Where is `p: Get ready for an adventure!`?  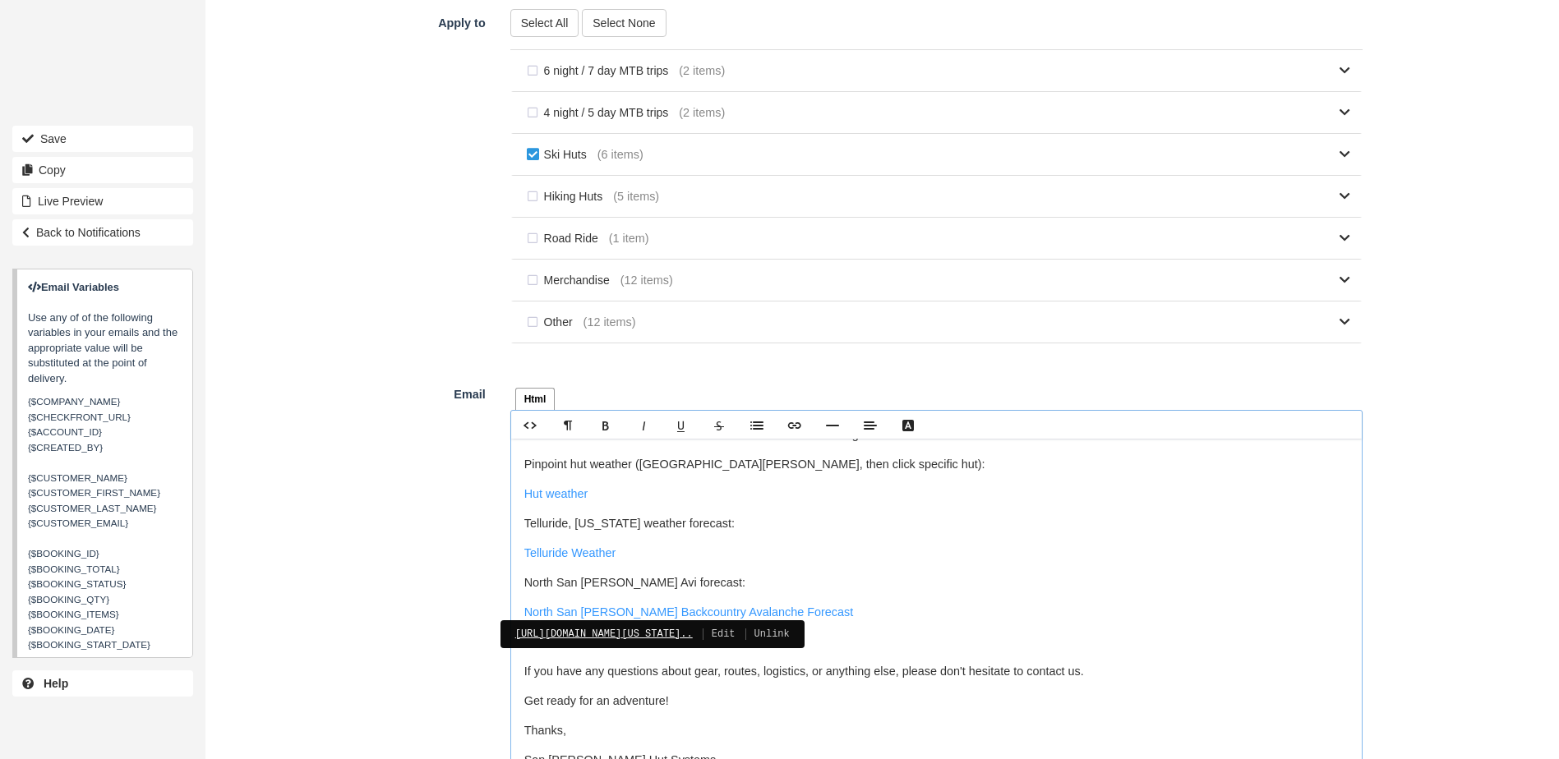 p: Get ready for an adventure! is located at coordinates (936, 702).